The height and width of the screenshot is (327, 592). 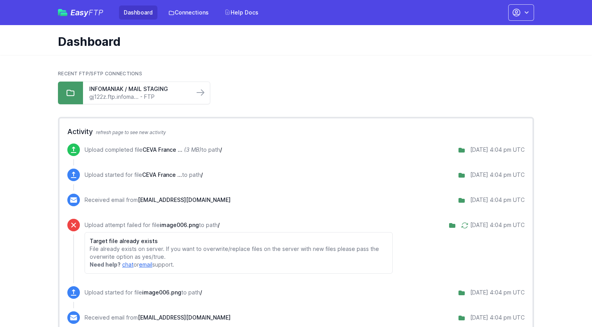 What do you see at coordinates (63, 13) in the screenshot?
I see `img: easyftp_logo.png` at bounding box center [63, 13].